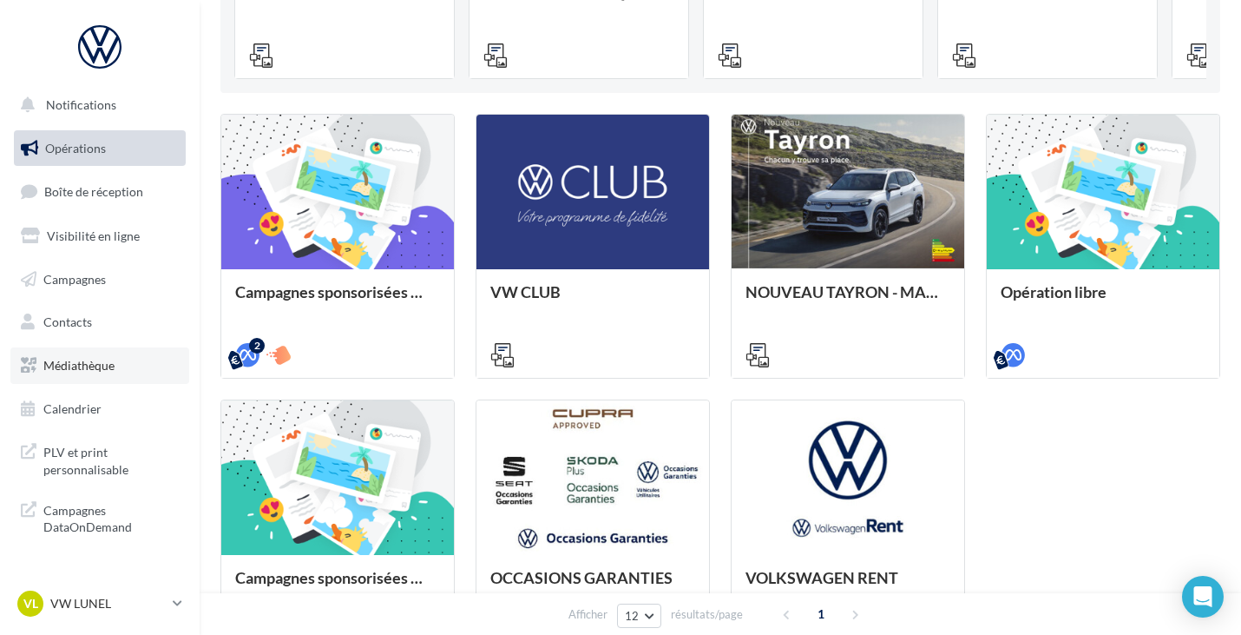  I want to click on span: Campagnes, so click(75, 278).